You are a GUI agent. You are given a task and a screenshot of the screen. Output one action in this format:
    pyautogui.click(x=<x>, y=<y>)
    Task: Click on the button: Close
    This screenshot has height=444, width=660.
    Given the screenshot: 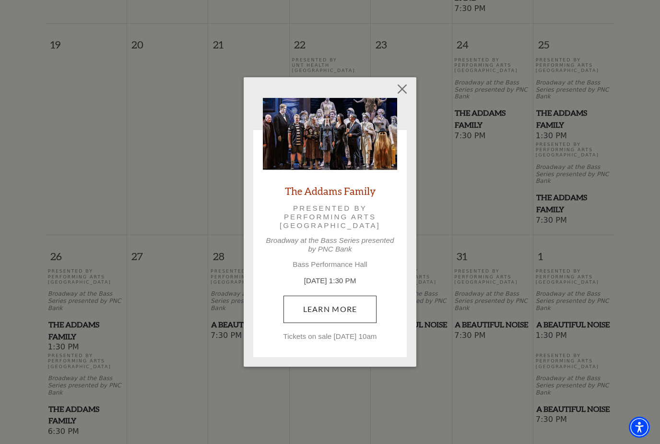 What is the action you would take?
    pyautogui.click(x=402, y=89)
    